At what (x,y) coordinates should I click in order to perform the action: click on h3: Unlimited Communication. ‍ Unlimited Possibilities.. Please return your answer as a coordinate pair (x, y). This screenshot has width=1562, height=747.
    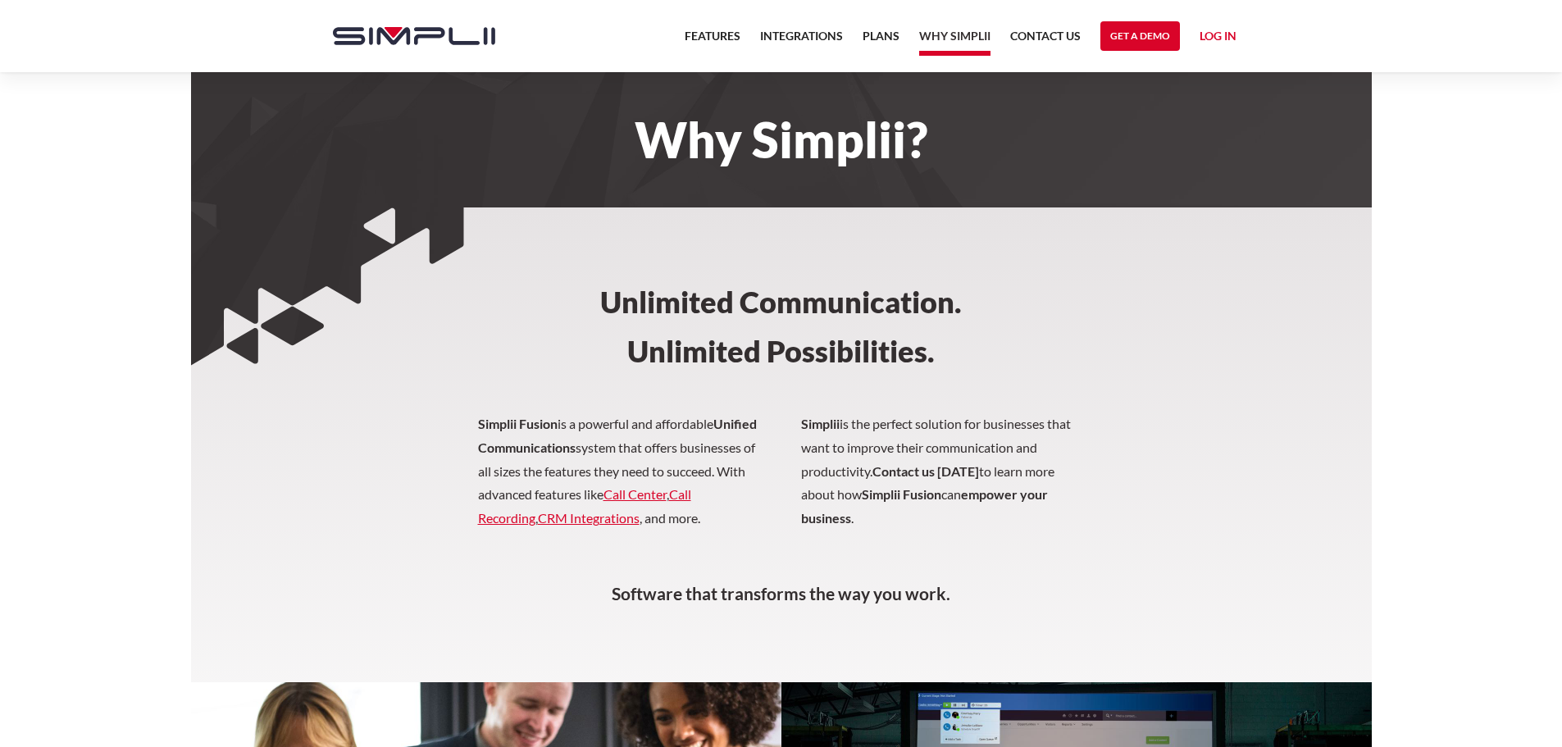
    Looking at the image, I should click on (782, 310).